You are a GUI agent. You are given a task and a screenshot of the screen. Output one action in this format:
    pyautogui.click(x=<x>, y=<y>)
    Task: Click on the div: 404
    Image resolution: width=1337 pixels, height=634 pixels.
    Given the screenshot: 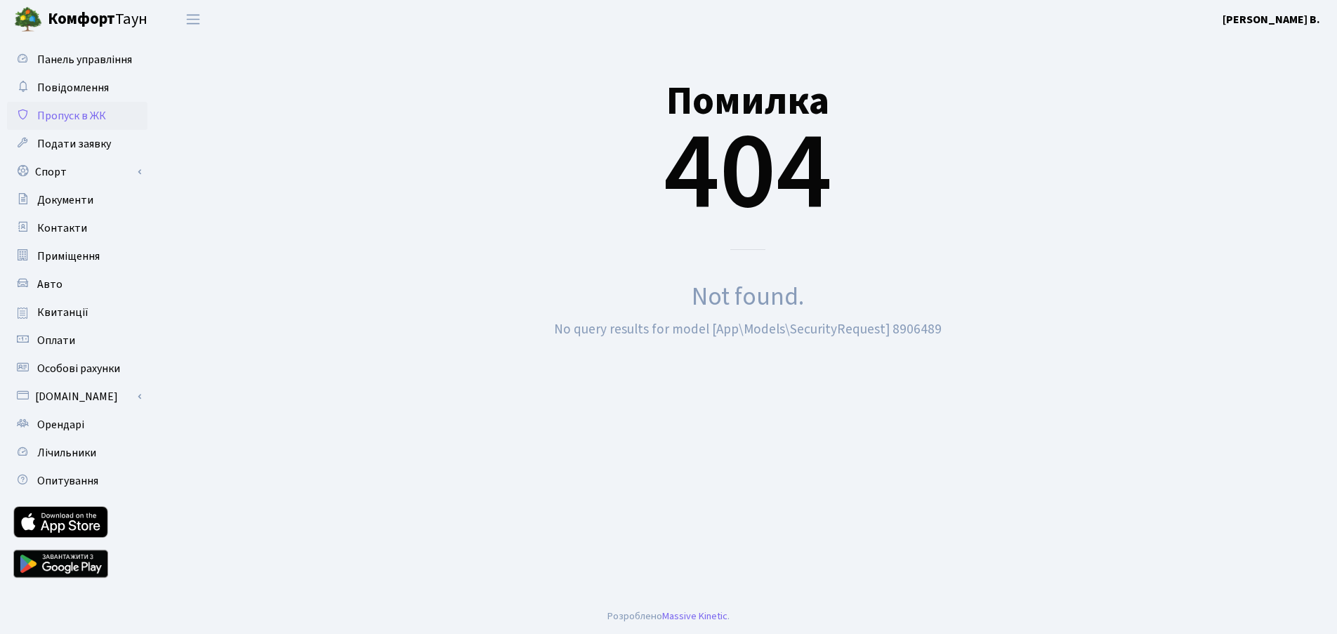 What is the action you would take?
    pyautogui.click(x=747, y=147)
    